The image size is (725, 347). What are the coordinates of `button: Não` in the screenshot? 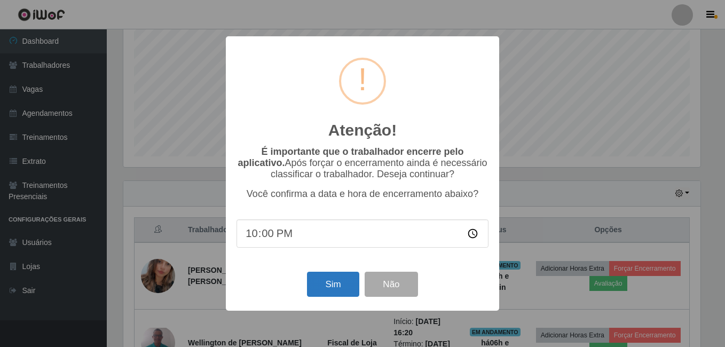 It's located at (391, 284).